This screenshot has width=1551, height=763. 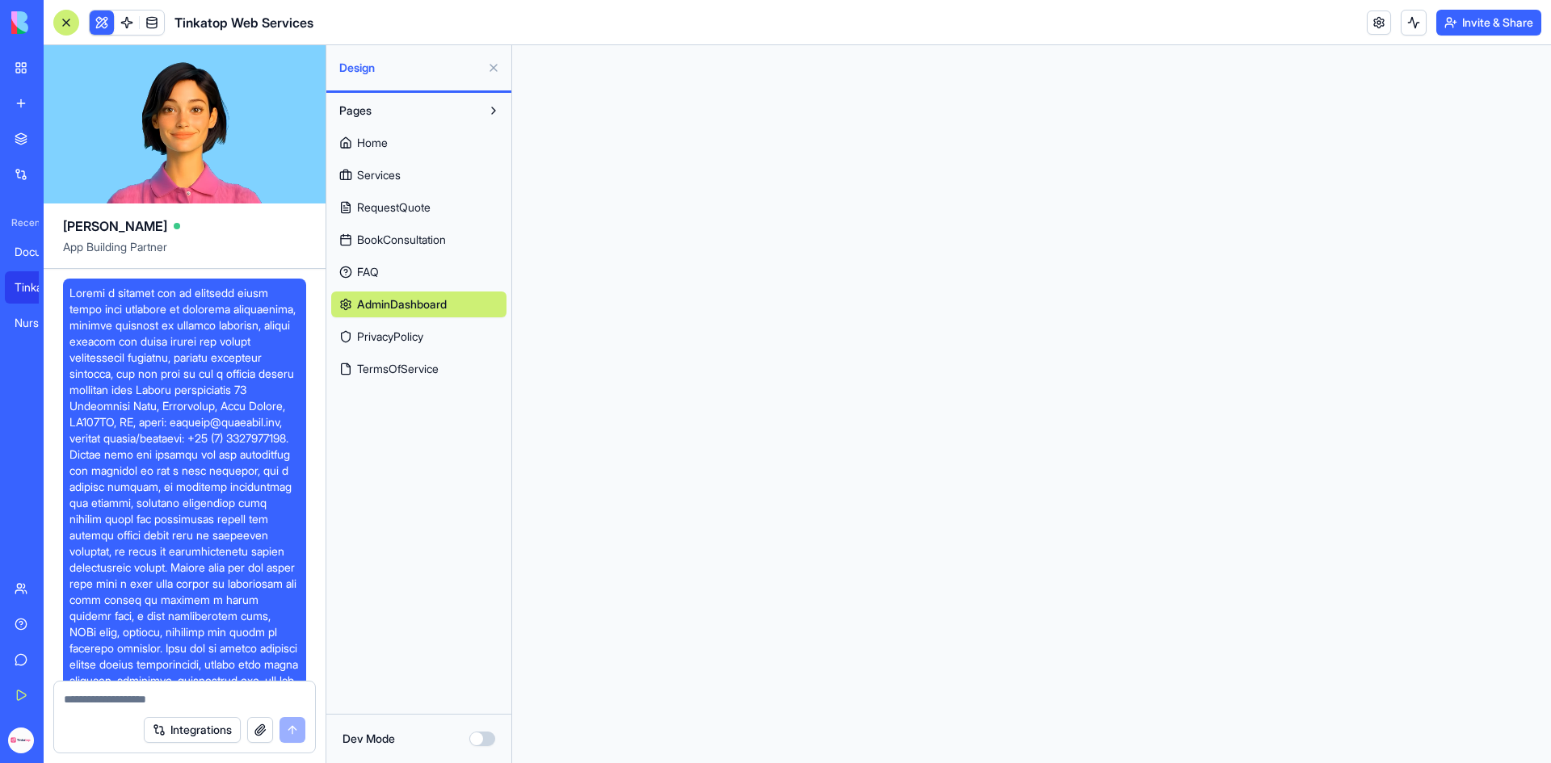 I want to click on a: Nursery Finder & Booking Hub, so click(x=37, y=323).